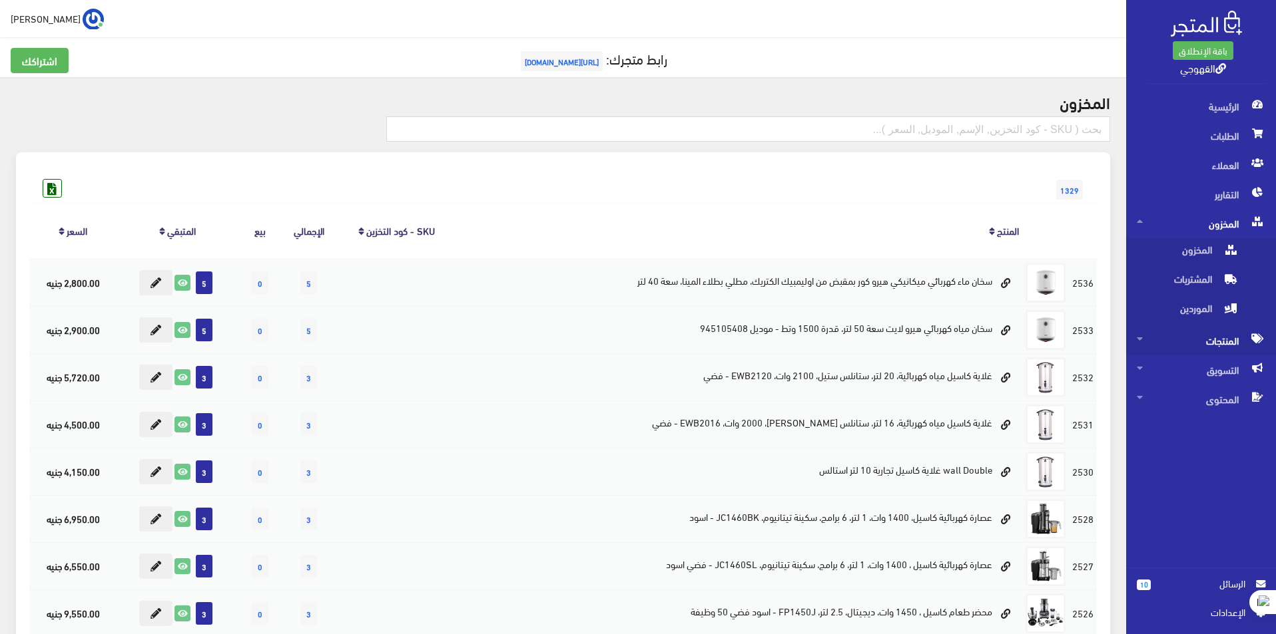  What do you see at coordinates (1083, 377) in the screenshot?
I see `td: 2532` at bounding box center [1083, 377].